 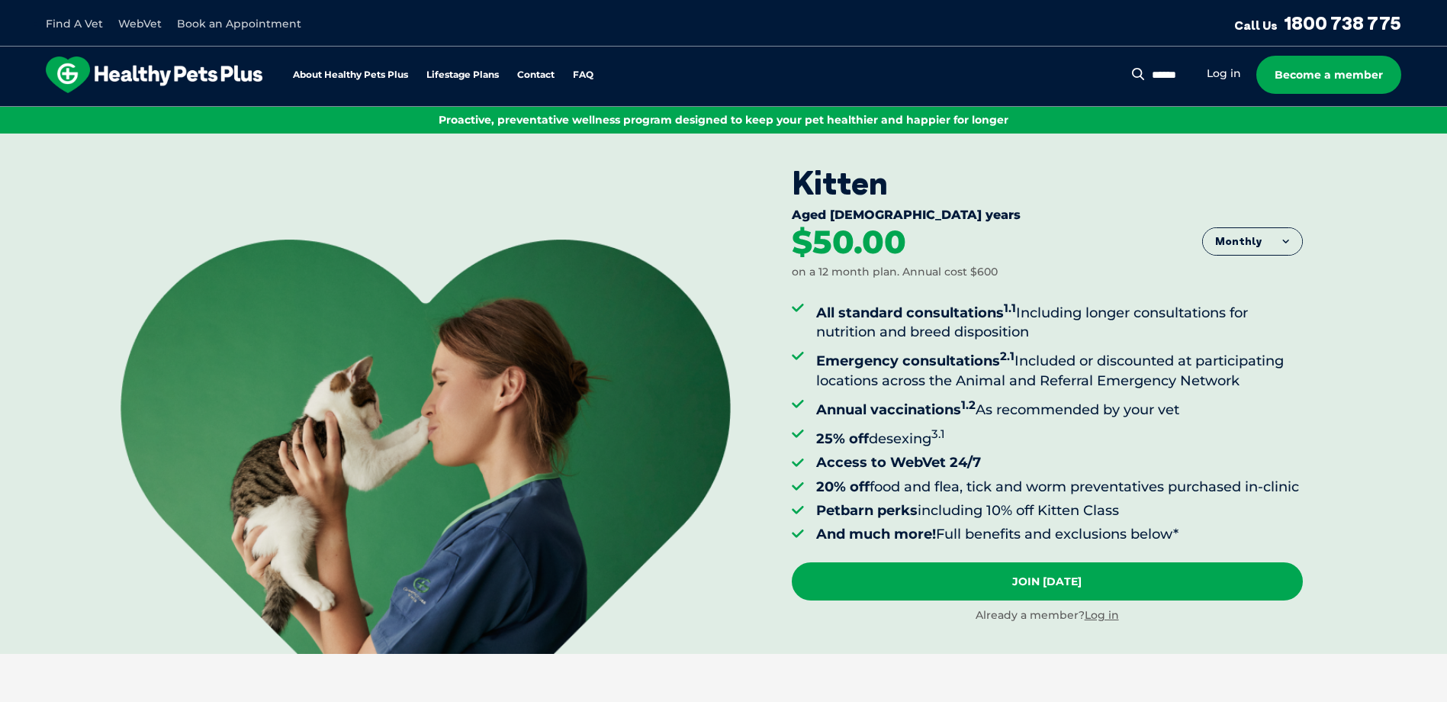 What do you see at coordinates (896, 410) in the screenshot?
I see `strong: Annual vaccinations` at bounding box center [896, 410].